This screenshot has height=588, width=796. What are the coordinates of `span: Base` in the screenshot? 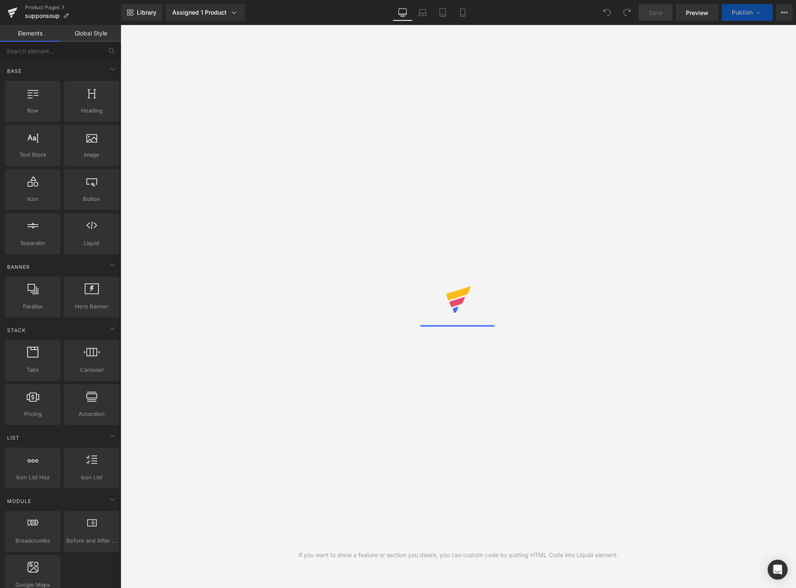 It's located at (14, 71).